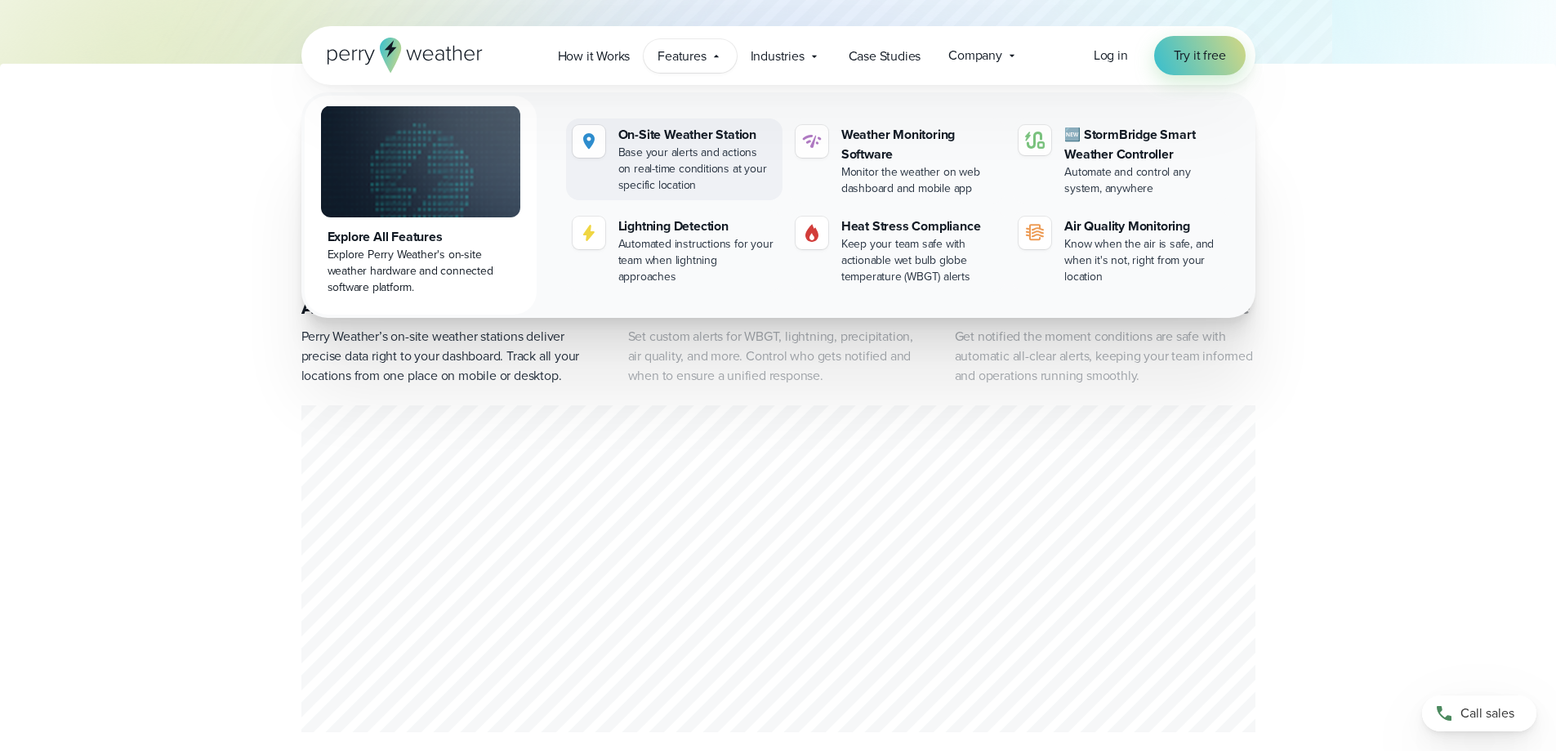  Describe the element at coordinates (812, 141) in the screenshot. I see `img: software-icon.svg` at that location.